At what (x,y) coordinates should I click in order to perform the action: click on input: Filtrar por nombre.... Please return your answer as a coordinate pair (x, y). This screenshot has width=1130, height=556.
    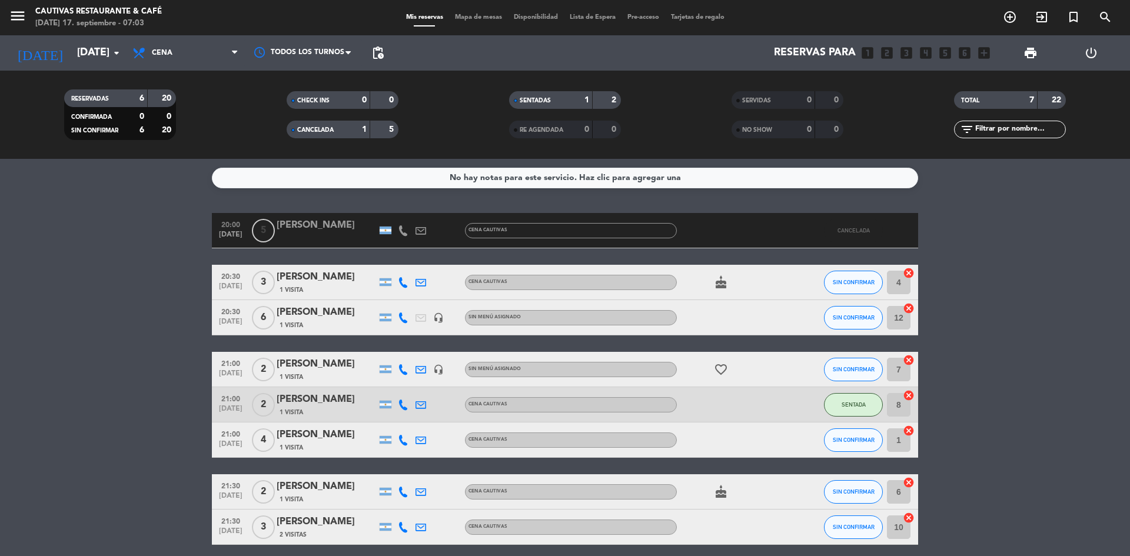
    Looking at the image, I should click on (1019, 129).